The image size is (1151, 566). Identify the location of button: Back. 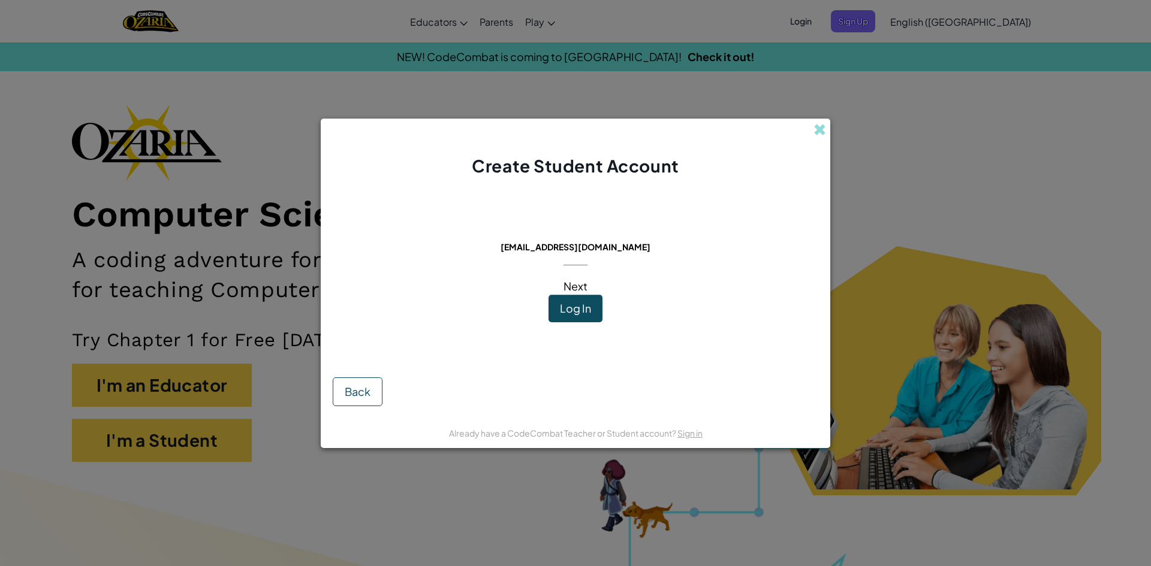
(357, 392).